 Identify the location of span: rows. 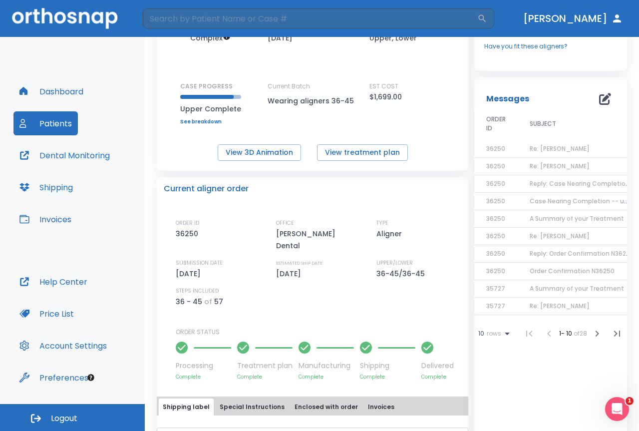
(492, 333).